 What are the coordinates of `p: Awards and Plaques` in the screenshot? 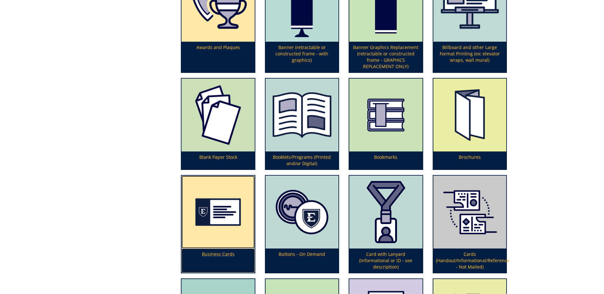 It's located at (218, 57).